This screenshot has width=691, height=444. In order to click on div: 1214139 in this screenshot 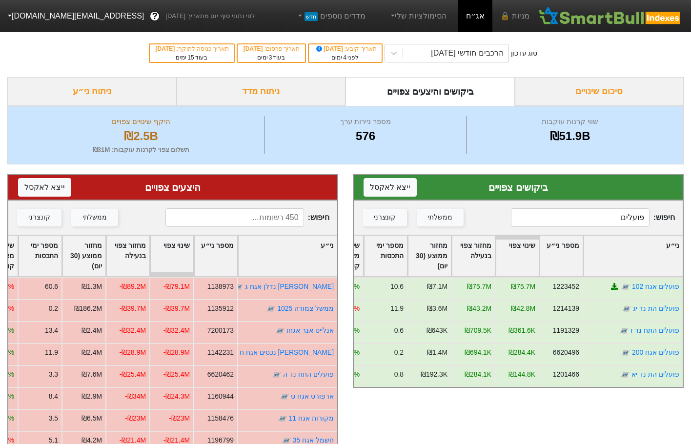, I will do `click(566, 309)`.